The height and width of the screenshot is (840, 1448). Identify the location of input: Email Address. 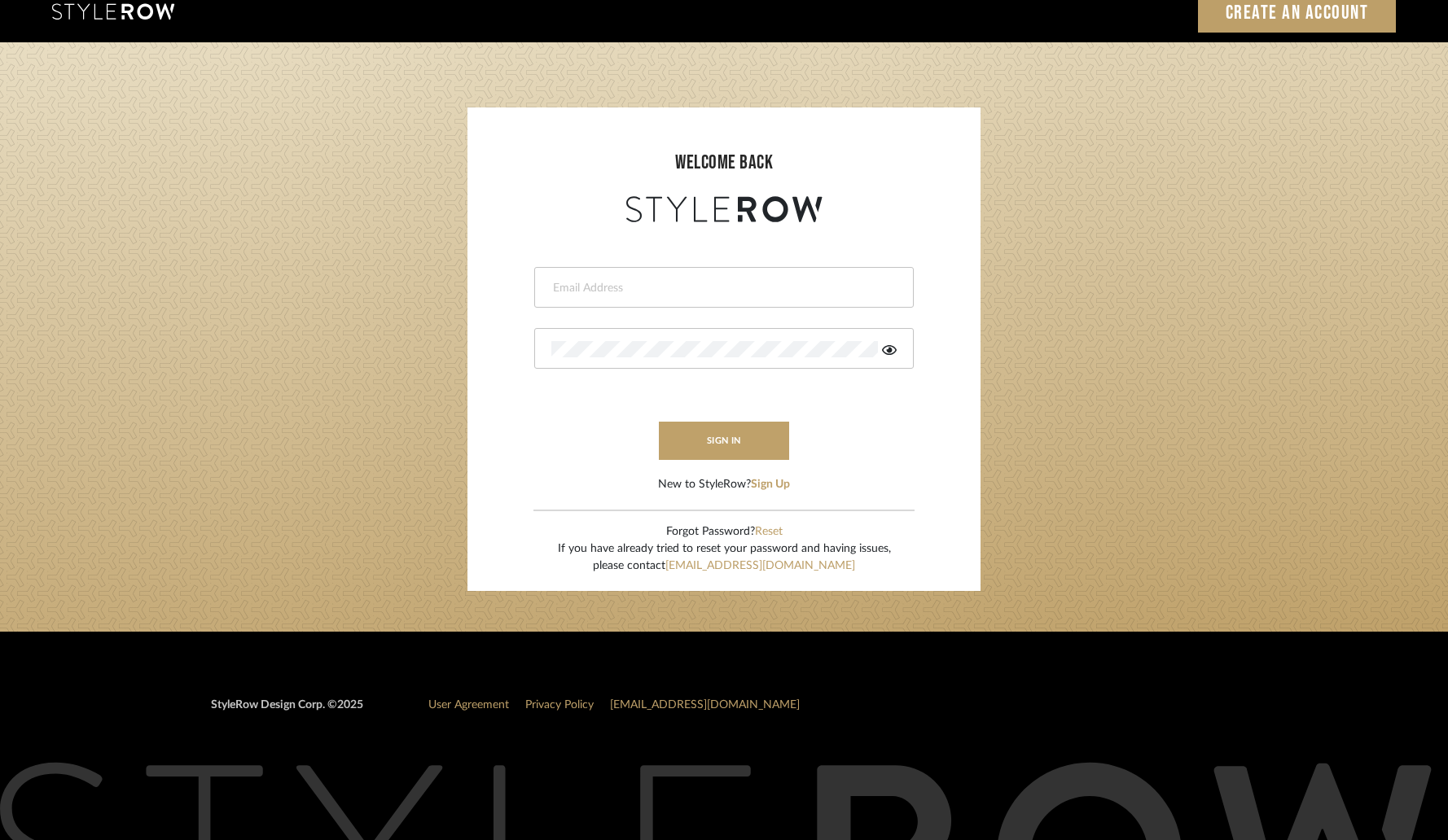
(722, 288).